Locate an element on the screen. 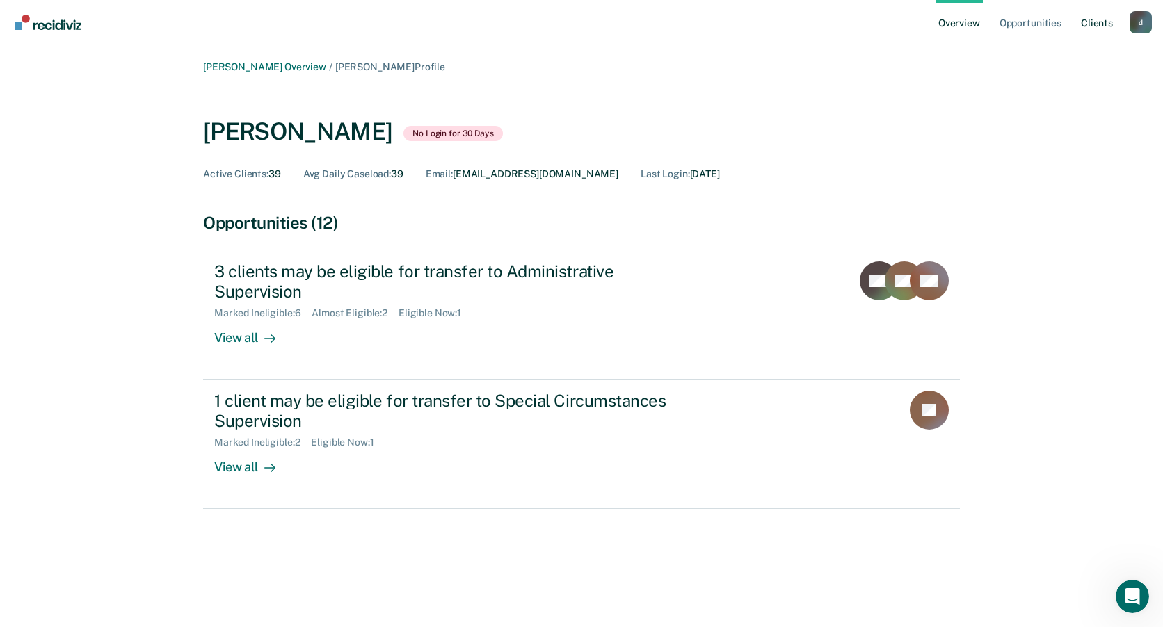  span: Active Clients : is located at coordinates (236, 174).